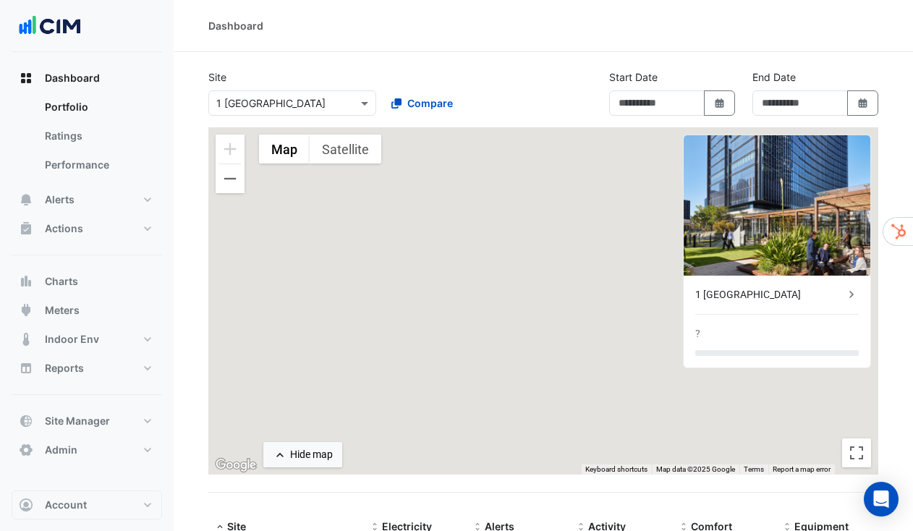  What do you see at coordinates (284, 149) in the screenshot?
I see `button: Show street map` at bounding box center [284, 149].